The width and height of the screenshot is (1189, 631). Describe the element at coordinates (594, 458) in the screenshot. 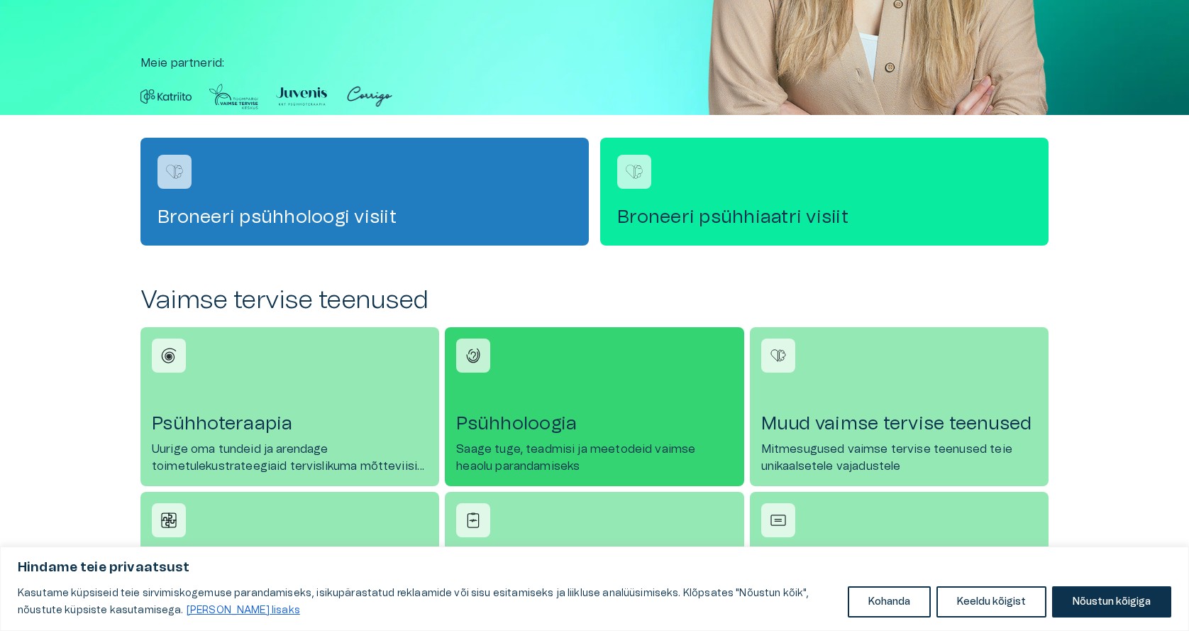

I see `p: Saage tuge, teadmisi ja meetodeid vaimse heaolu parandamiseks` at that location.